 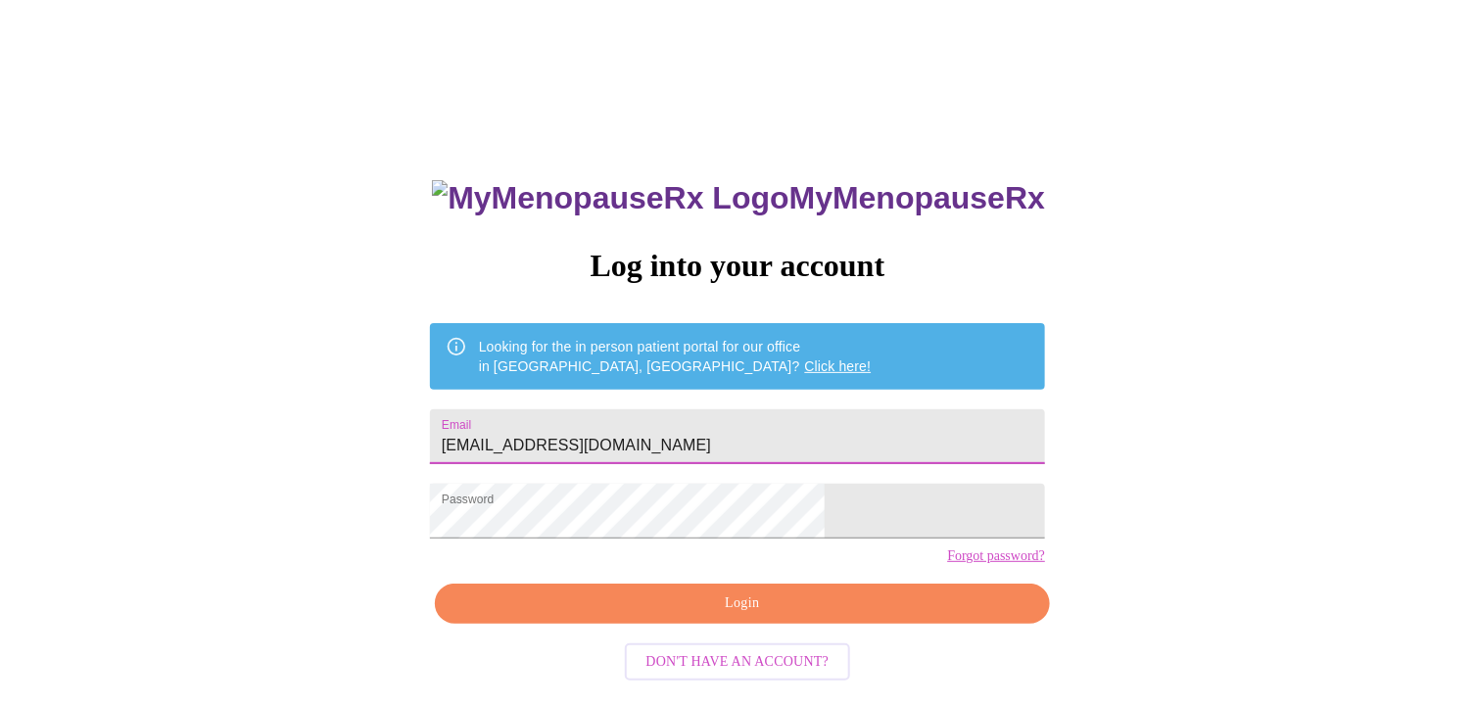 What do you see at coordinates (737, 662) in the screenshot?
I see `button: Don't have an account?` at bounding box center [737, 662].